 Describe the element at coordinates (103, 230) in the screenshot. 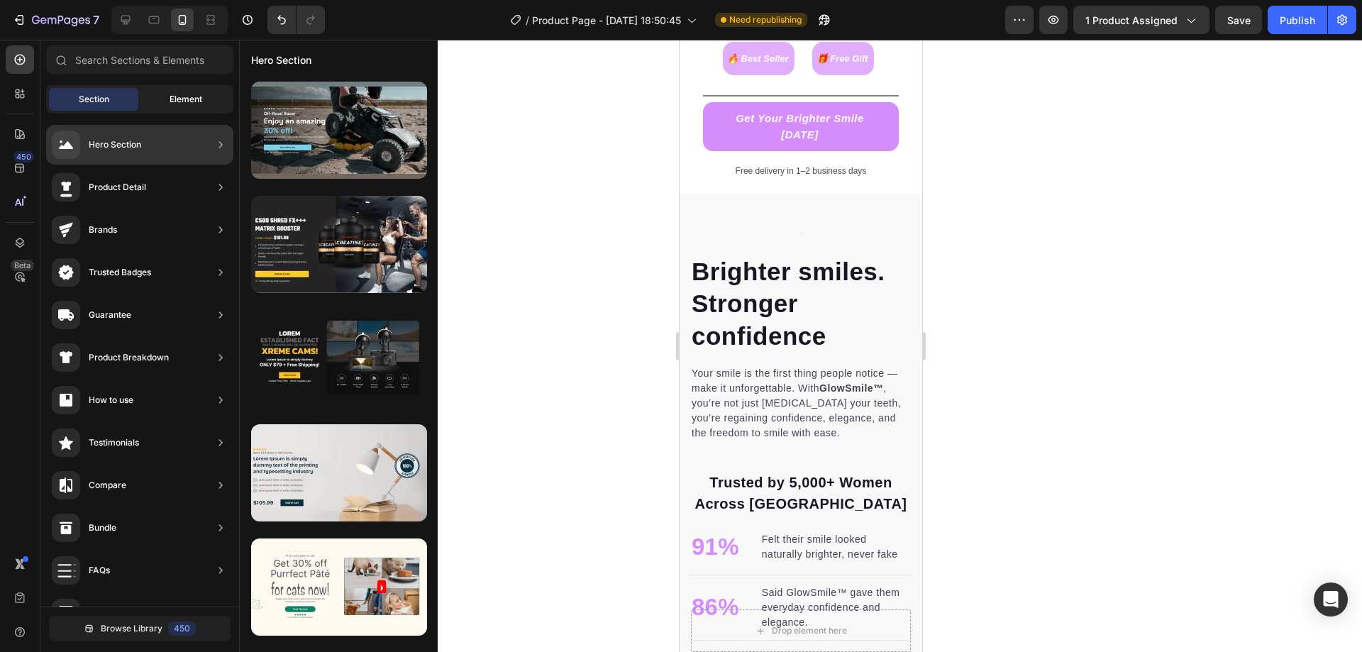

I see `div: Brands` at that location.